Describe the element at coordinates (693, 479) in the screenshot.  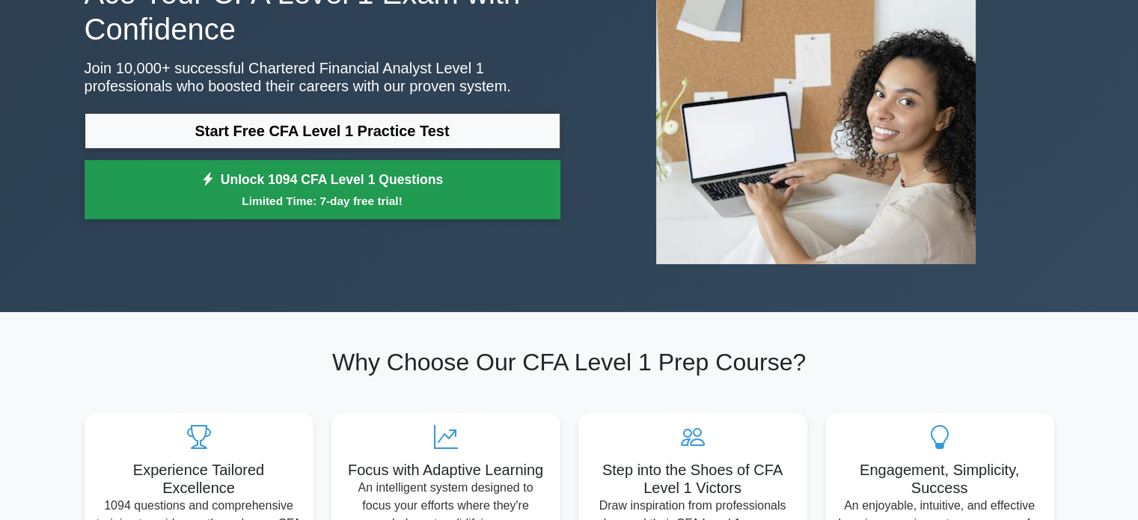
I see `h5: Step into the Shoes of CFA Level 1 Victors` at that location.